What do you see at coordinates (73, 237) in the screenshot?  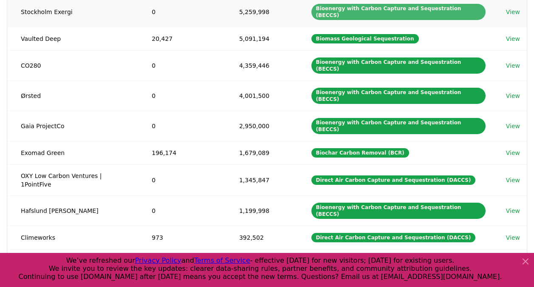 I see `td: Climeworks` at bounding box center [73, 237].